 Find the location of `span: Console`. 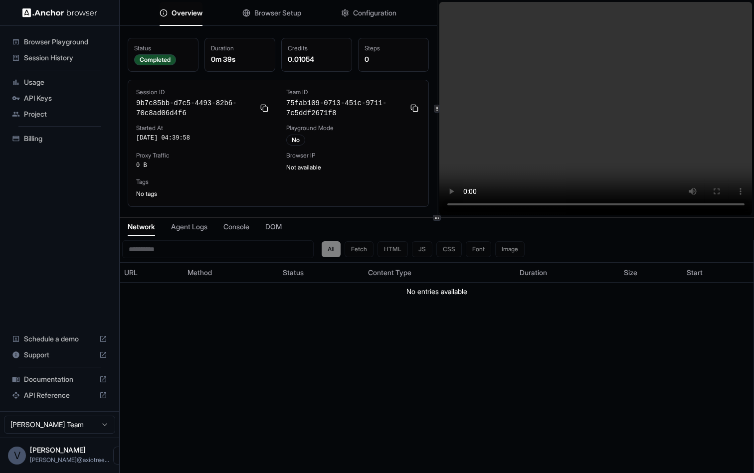

span: Console is located at coordinates (236, 227).